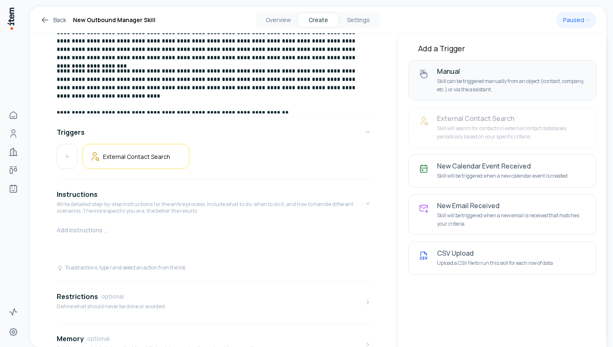  Describe the element at coordinates (318, 20) in the screenshot. I see `button: Create` at that location.